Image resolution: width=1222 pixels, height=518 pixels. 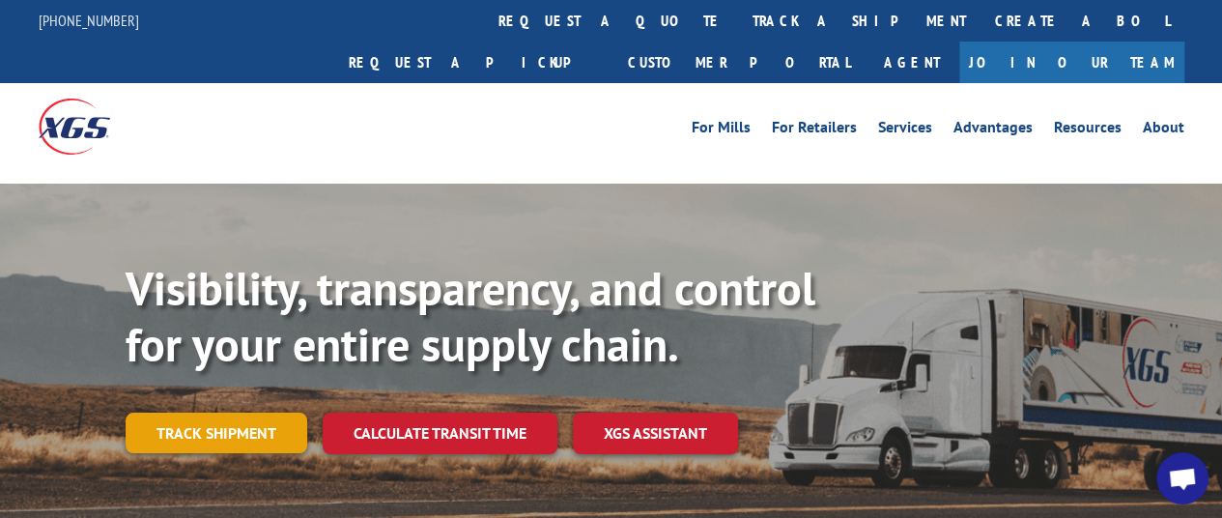 I want to click on a: Advantages, so click(x=993, y=130).